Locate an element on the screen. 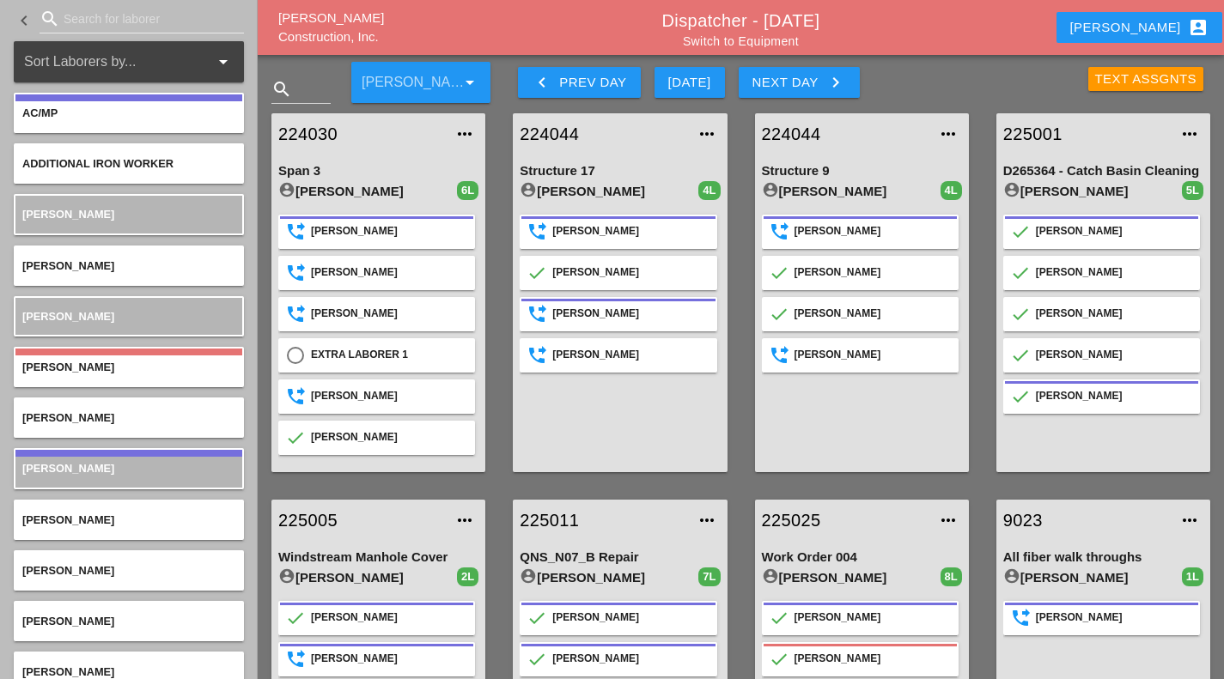  button: Next Day is located at coordinates (799, 82).